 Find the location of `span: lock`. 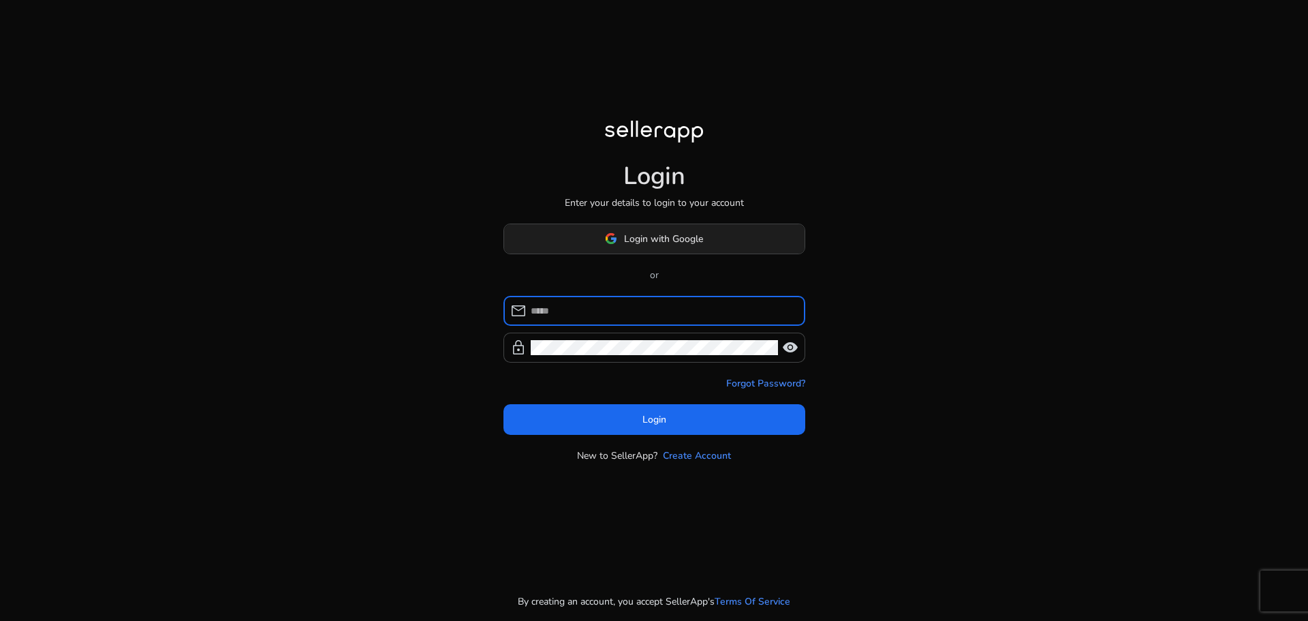

span: lock is located at coordinates (518, 347).